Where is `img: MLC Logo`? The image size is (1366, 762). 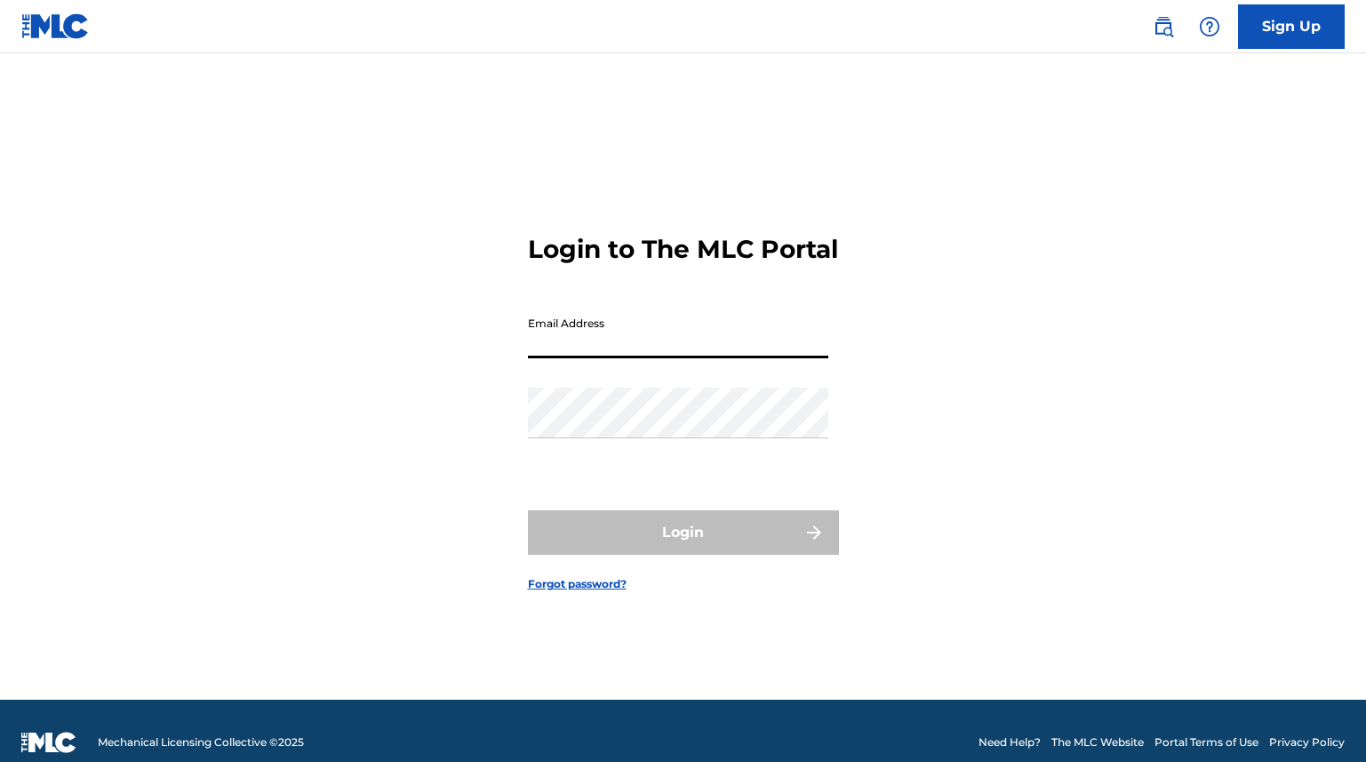
img: MLC Logo is located at coordinates (55, 26).